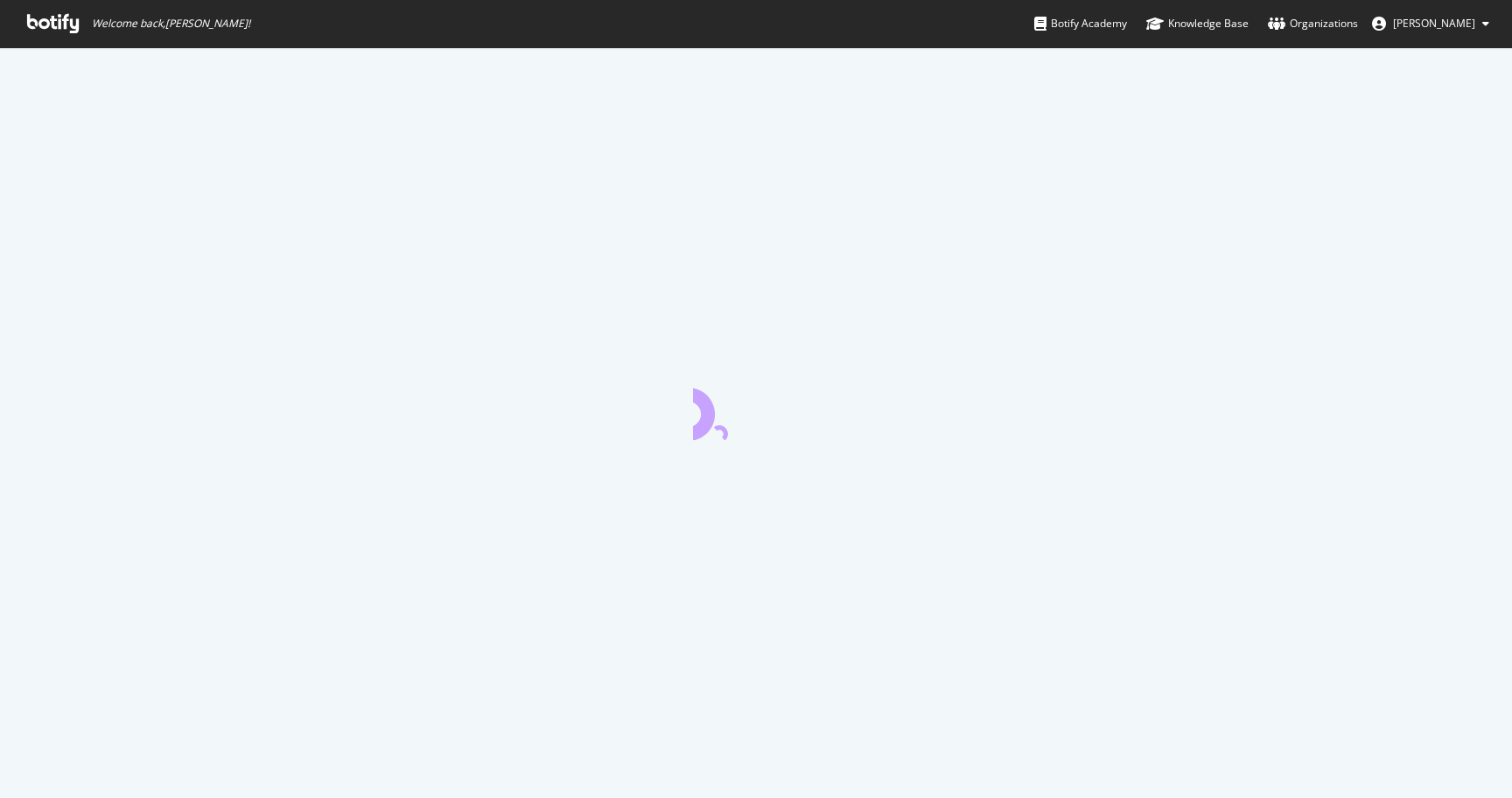 The width and height of the screenshot is (1512, 798). What do you see at coordinates (756, 409) in the screenshot?
I see `div: animation` at bounding box center [756, 409].